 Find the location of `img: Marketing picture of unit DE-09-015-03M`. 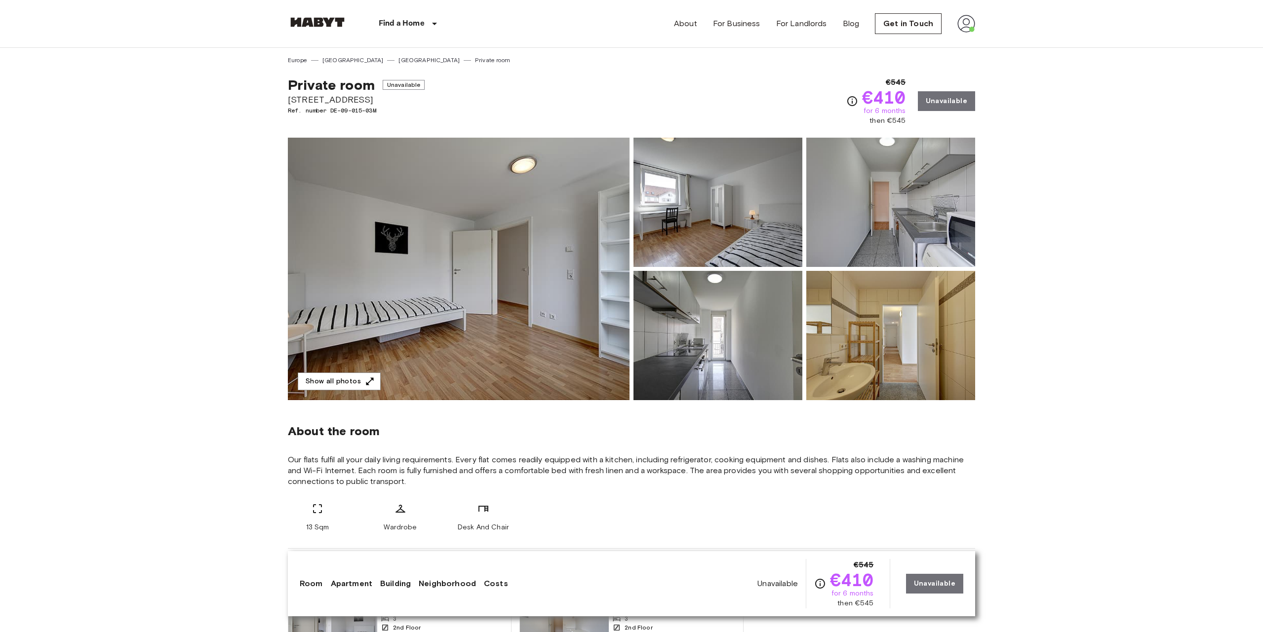

img: Marketing picture of unit DE-09-015-03M is located at coordinates (459, 269).